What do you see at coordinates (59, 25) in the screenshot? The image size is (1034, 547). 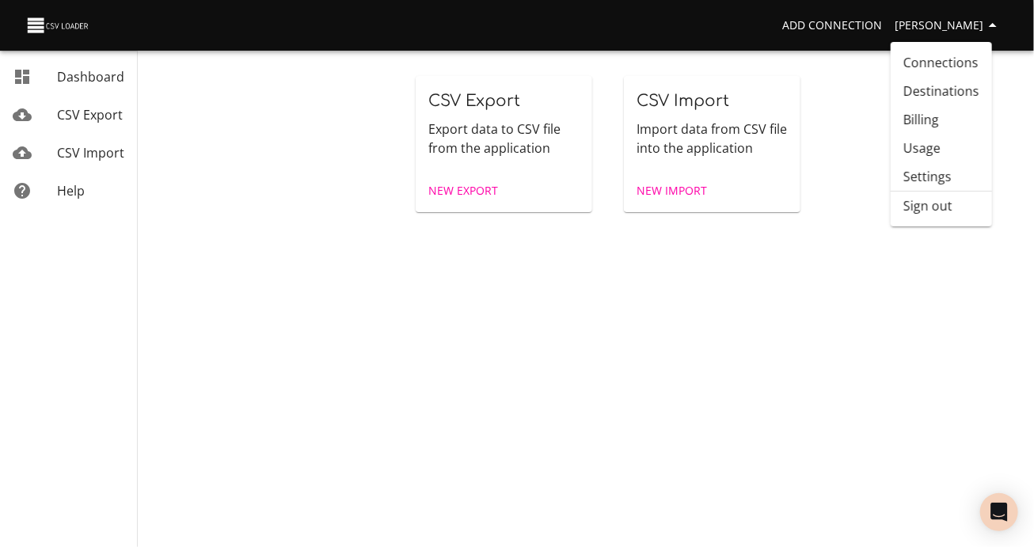 I see `img: CSV Loader` at bounding box center [59, 25].